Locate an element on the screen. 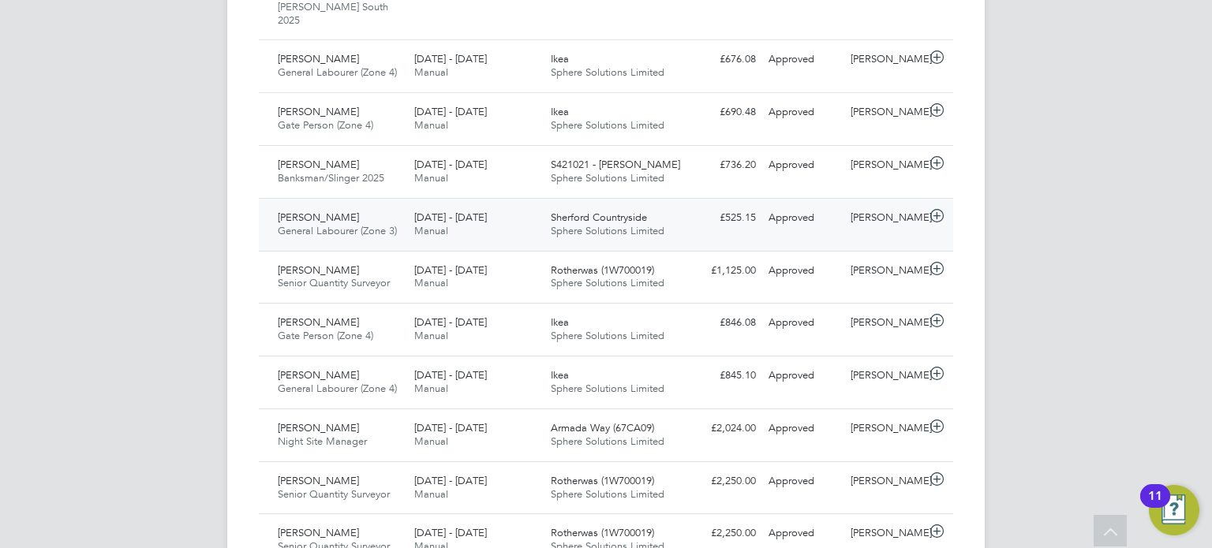 Image resolution: width=1212 pixels, height=548 pixels. div: £845.10 is located at coordinates (721, 376).